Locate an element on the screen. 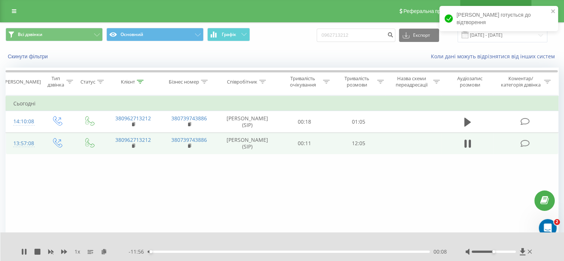 Image resolution: width=564 pixels, height=261 pixels. a: Коли дані можуть відрізнятися вiд інших систем is located at coordinates (495, 56).